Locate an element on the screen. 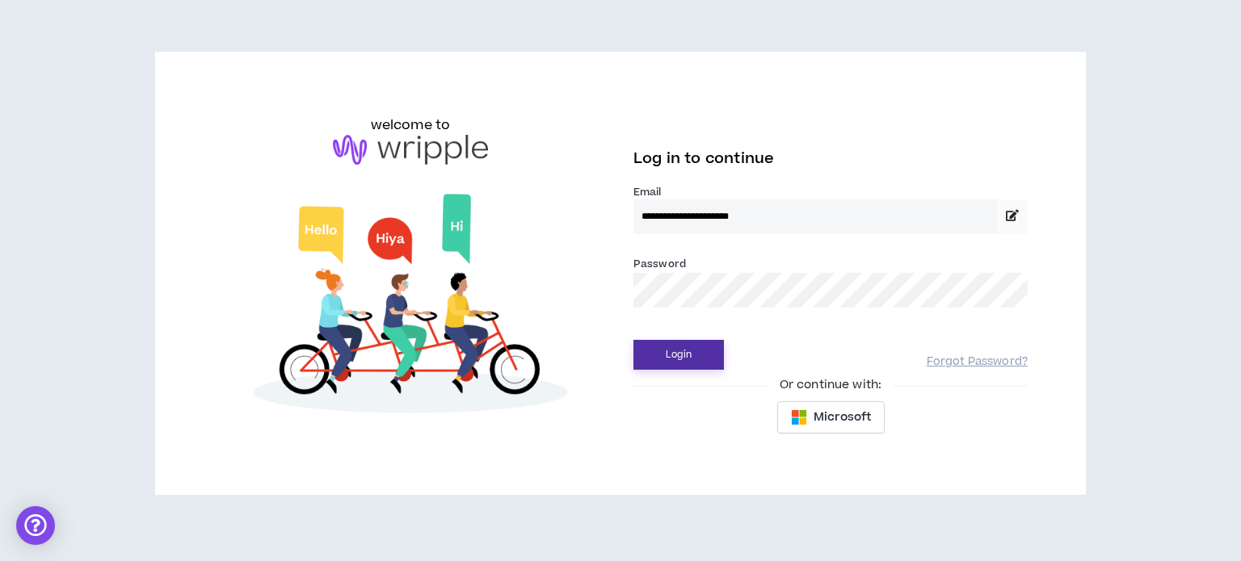  label: Password is located at coordinates (659, 264).